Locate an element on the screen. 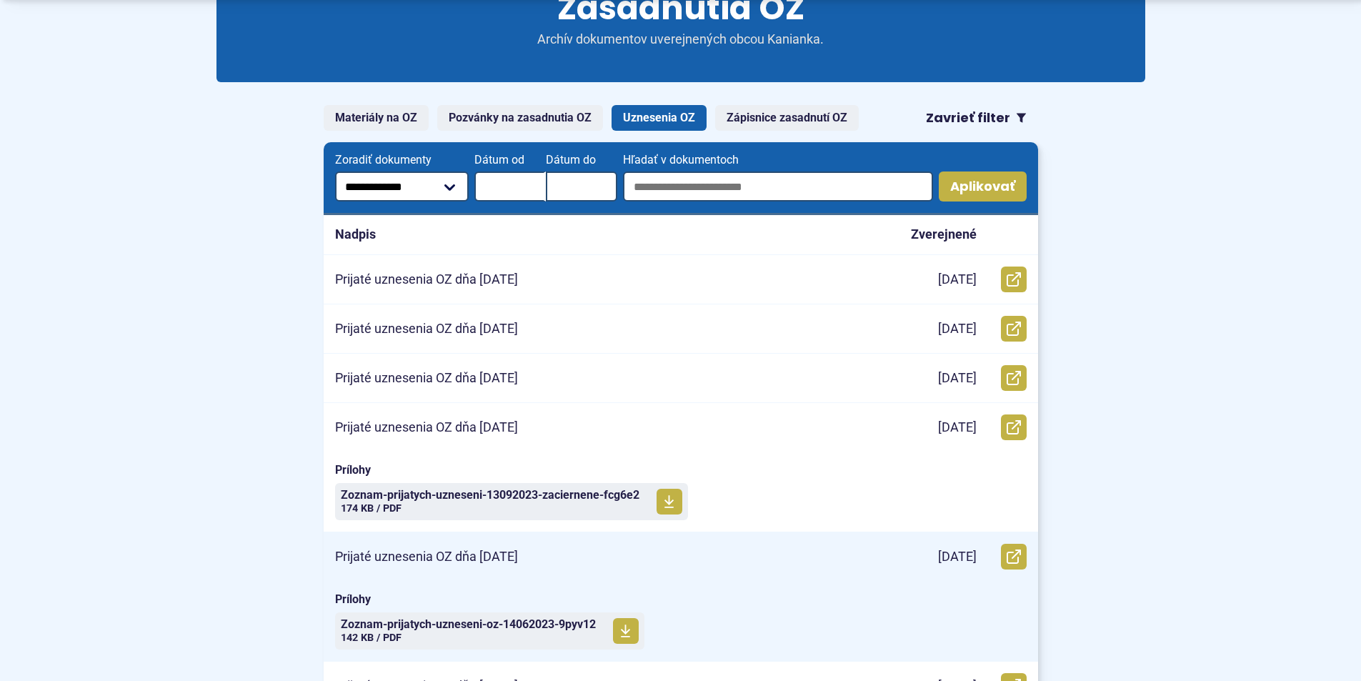 The image size is (1361, 681). a: Zoznam-prijatych-uzneseni-oz-14062023-9pyv12 142 KB / PDF is located at coordinates (489, 631).